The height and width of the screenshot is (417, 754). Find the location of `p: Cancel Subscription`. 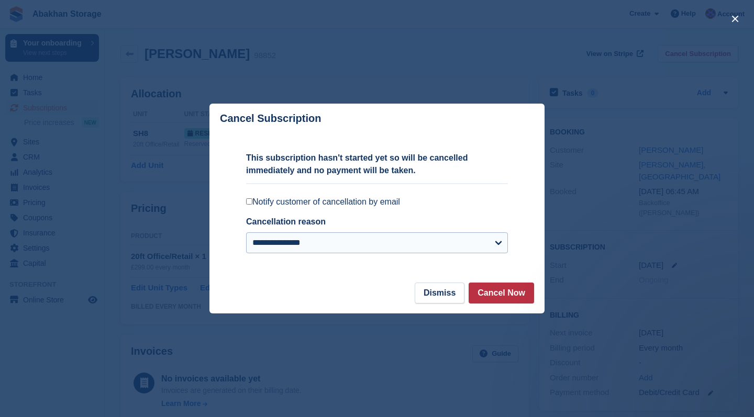

p: Cancel Subscription is located at coordinates (270, 118).